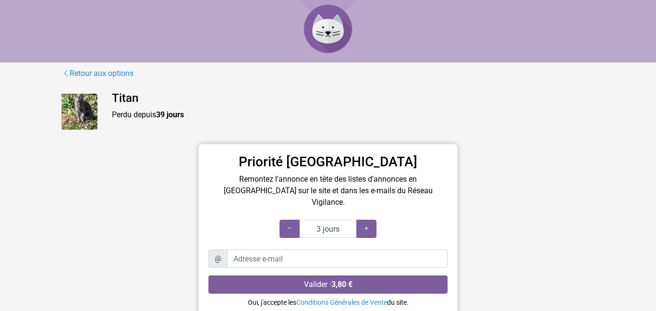  I want to click on a: Retour aux options, so click(98, 73).